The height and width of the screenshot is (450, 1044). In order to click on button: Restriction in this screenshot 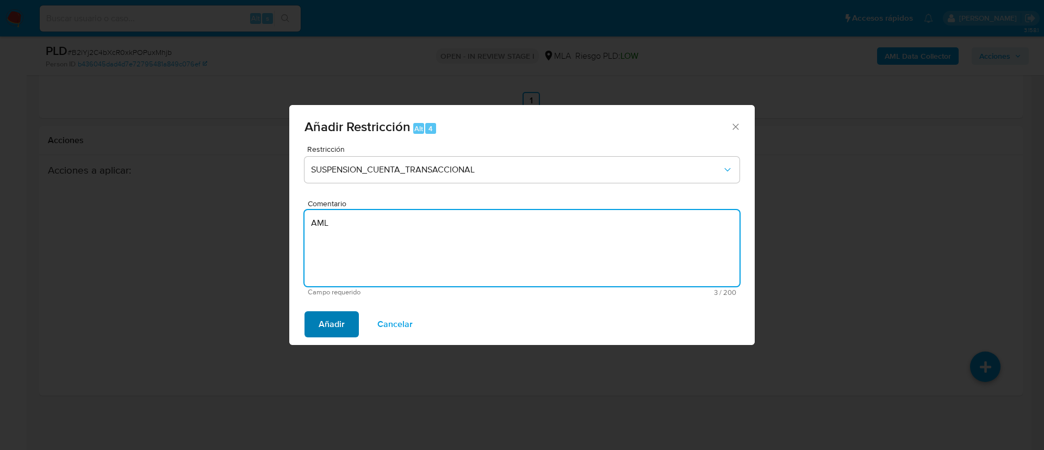, I will do `click(522, 170)`.